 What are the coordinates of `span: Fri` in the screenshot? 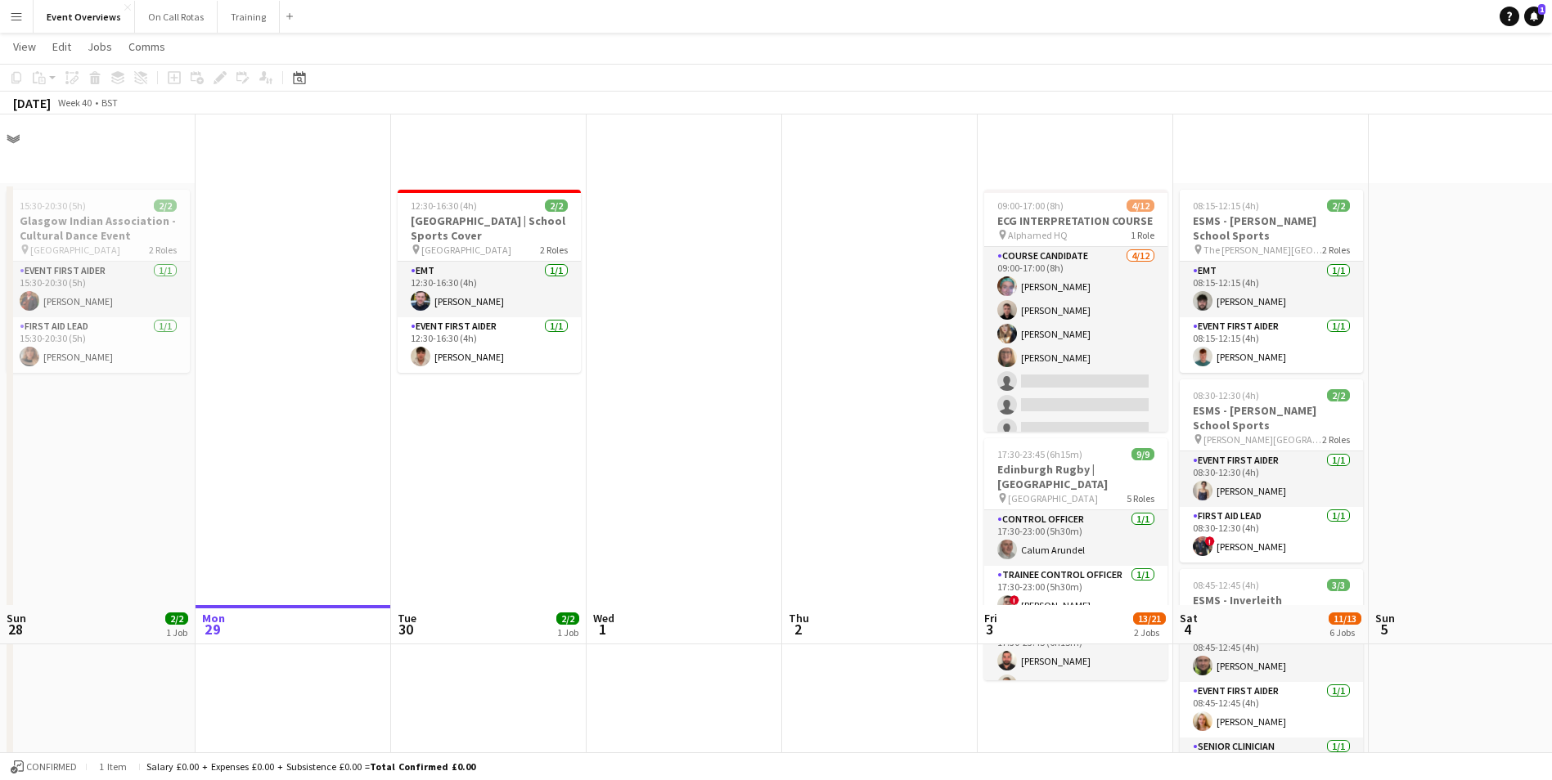 It's located at (991, 618).